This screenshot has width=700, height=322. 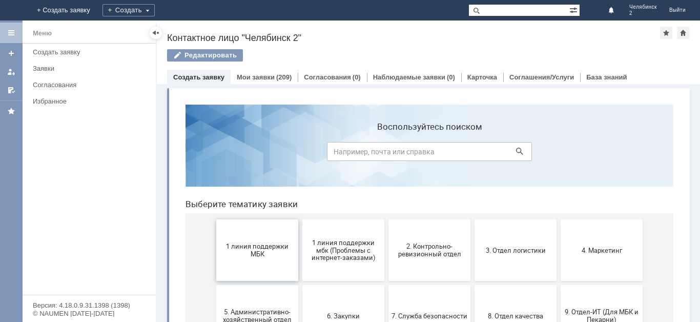 What do you see at coordinates (252, 30) in the screenshot?
I see `label: Воспользуйтесь поиском` at bounding box center [252, 30].